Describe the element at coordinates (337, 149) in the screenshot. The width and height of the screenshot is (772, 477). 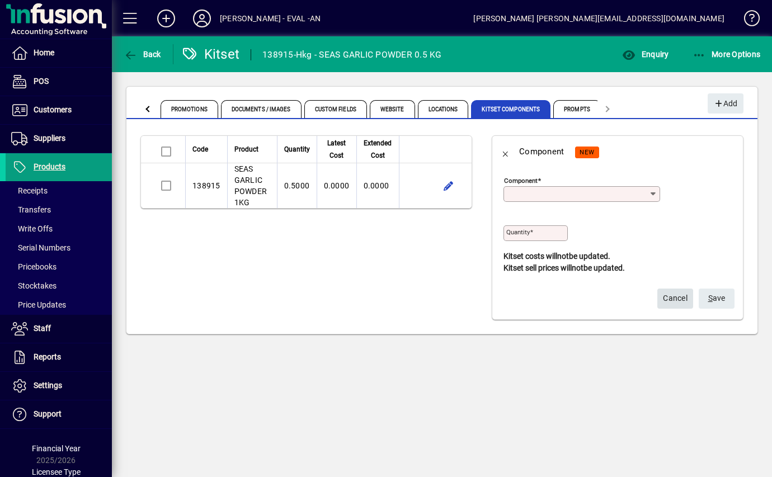
I see `span: Latest Cost` at that location.